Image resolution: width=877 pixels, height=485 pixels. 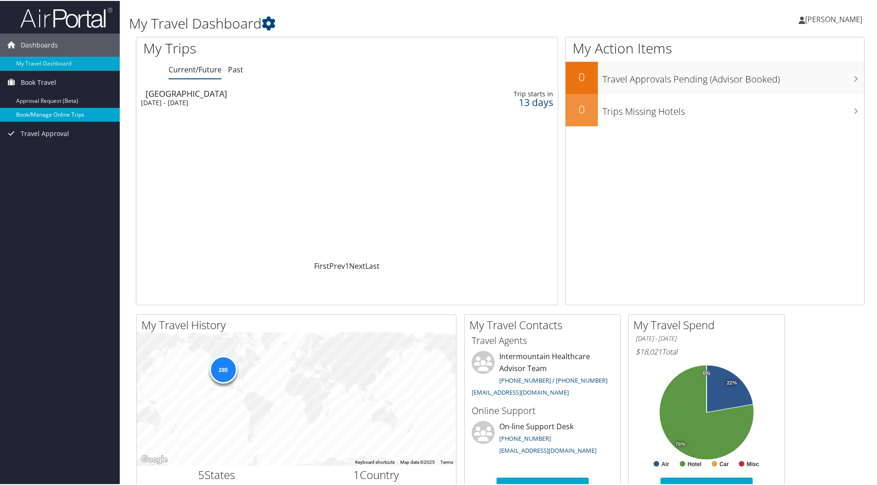 I want to click on div: 285, so click(x=223, y=369).